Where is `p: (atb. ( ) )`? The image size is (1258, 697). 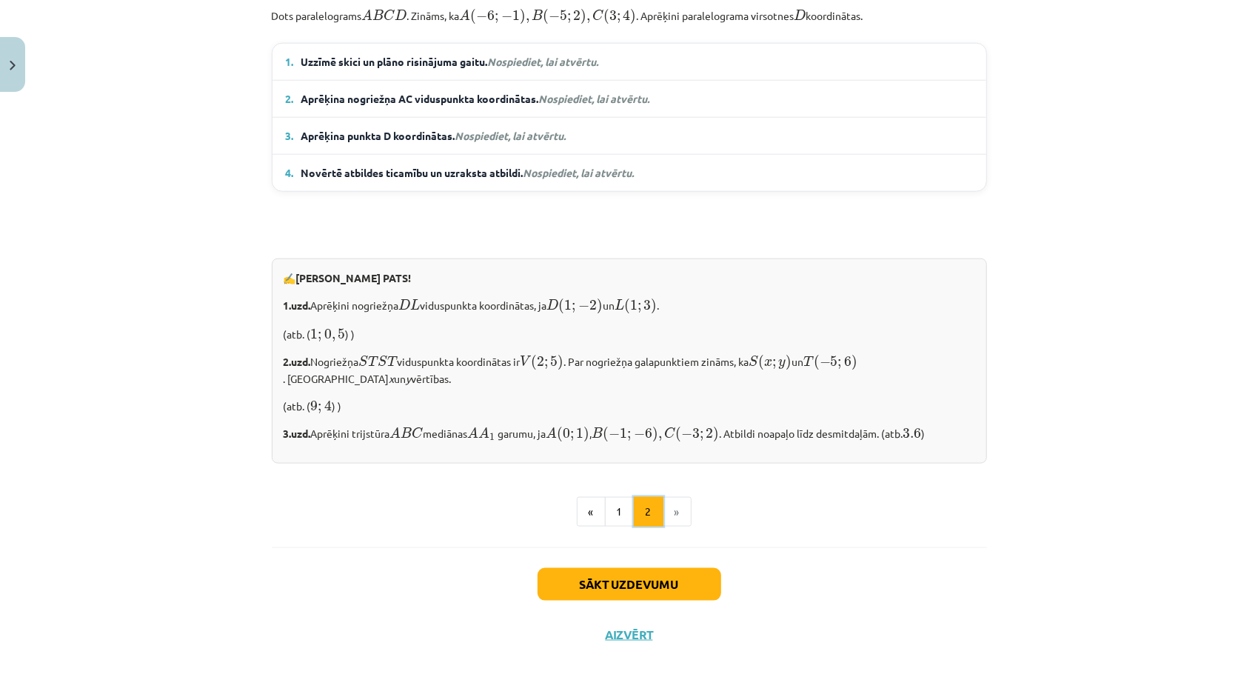 p: (atb. ( ) ) is located at coordinates (629, 332).